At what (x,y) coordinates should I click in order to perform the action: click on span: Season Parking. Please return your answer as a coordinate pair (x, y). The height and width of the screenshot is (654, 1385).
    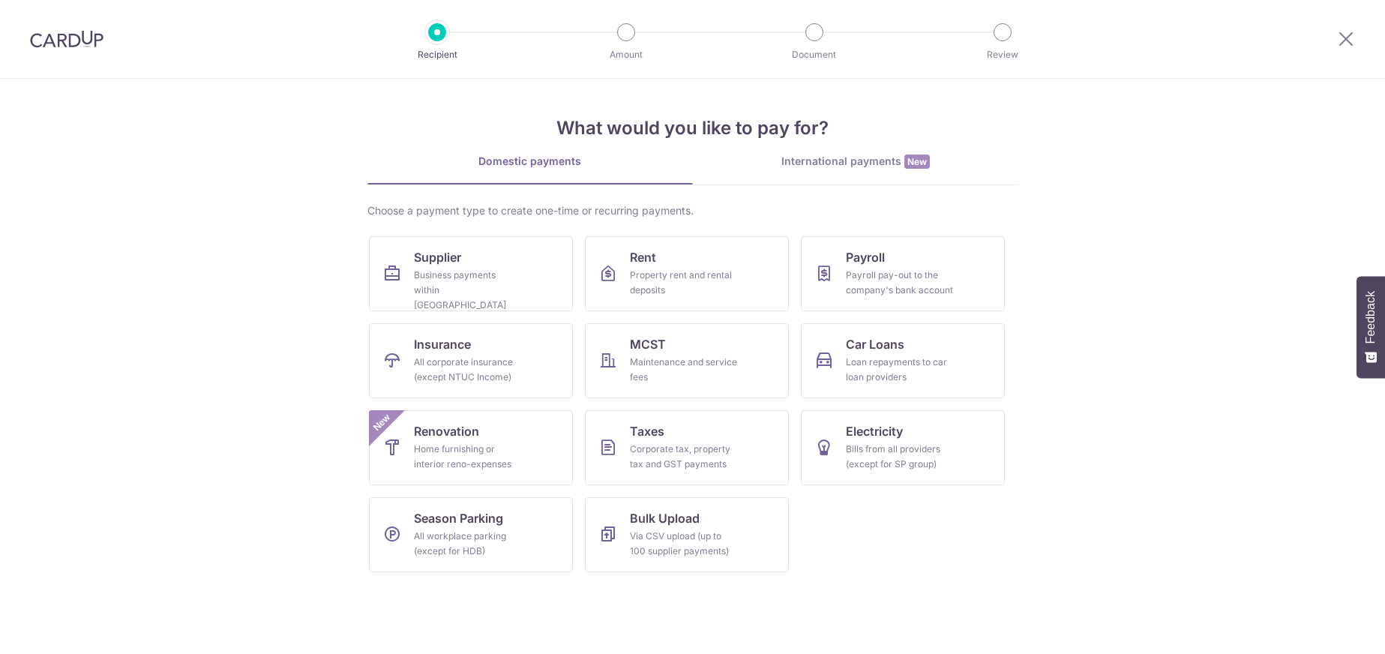
    Looking at the image, I should click on (458, 518).